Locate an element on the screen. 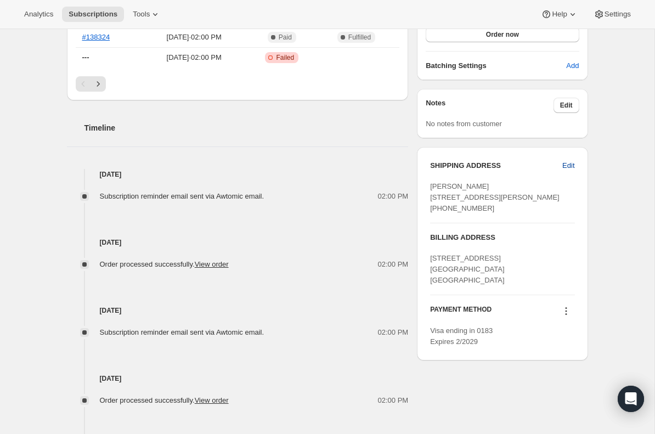 The height and width of the screenshot is (434, 655). button: Subscriptions is located at coordinates (93, 14).